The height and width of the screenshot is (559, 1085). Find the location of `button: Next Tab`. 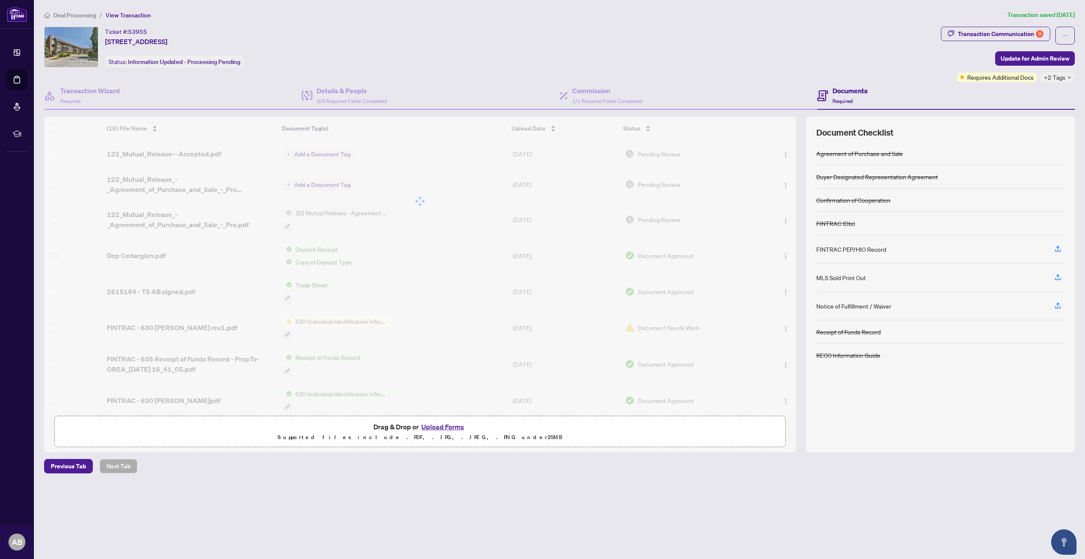

button: Next Tab is located at coordinates (118, 466).